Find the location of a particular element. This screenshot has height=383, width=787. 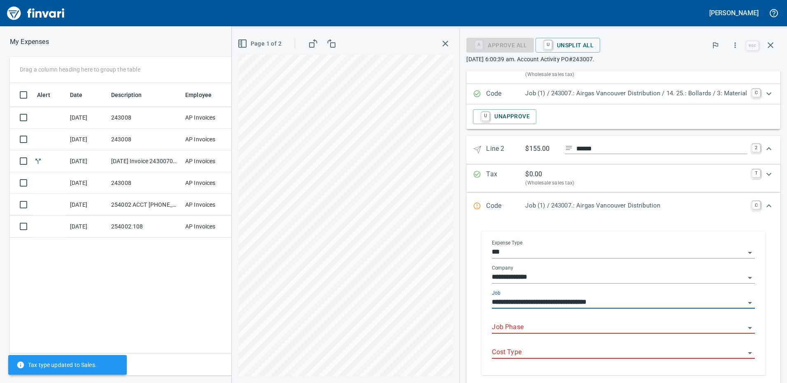

button: UUnsplit All is located at coordinates (567, 45).